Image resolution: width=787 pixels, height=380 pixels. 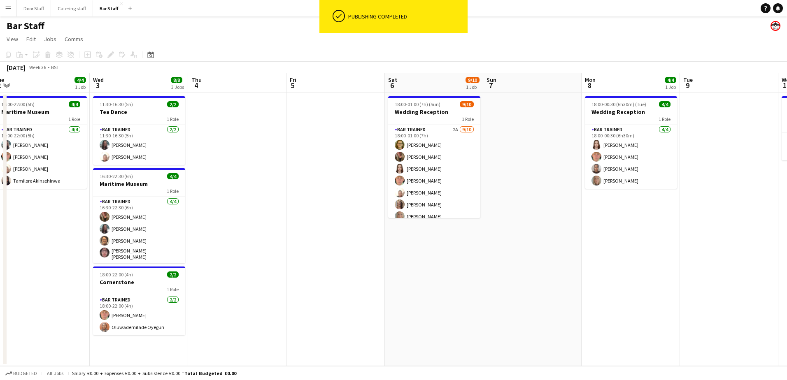 What do you see at coordinates (74, 39) in the screenshot?
I see `a: Comms` at bounding box center [74, 39].